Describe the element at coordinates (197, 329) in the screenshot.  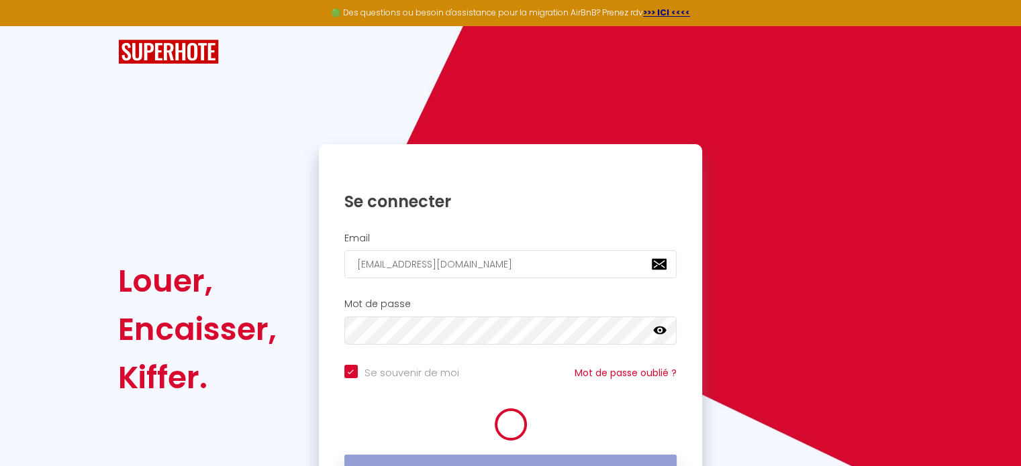
I see `div: Encaisser,` at that location.